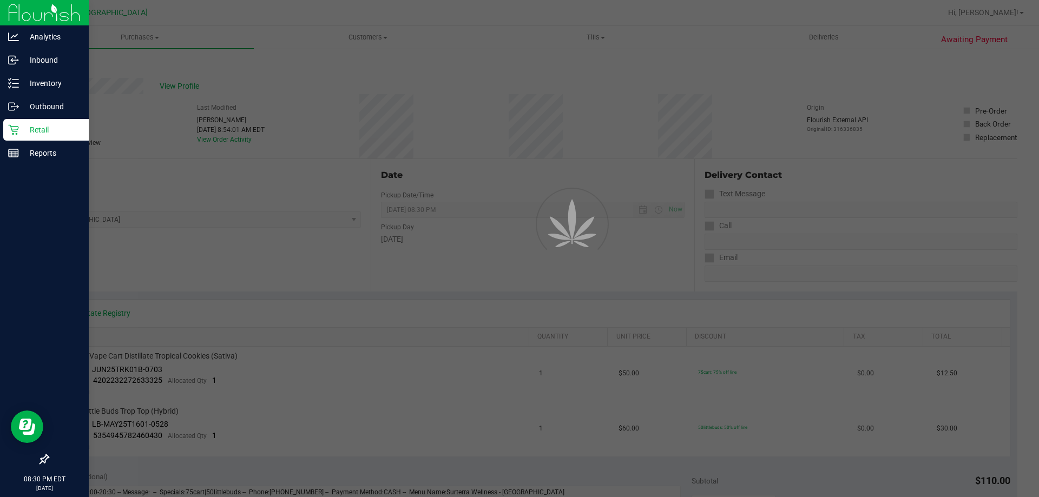 This screenshot has height=497, width=1039. Describe the element at coordinates (51, 83) in the screenshot. I see `p: Inventory` at that location.